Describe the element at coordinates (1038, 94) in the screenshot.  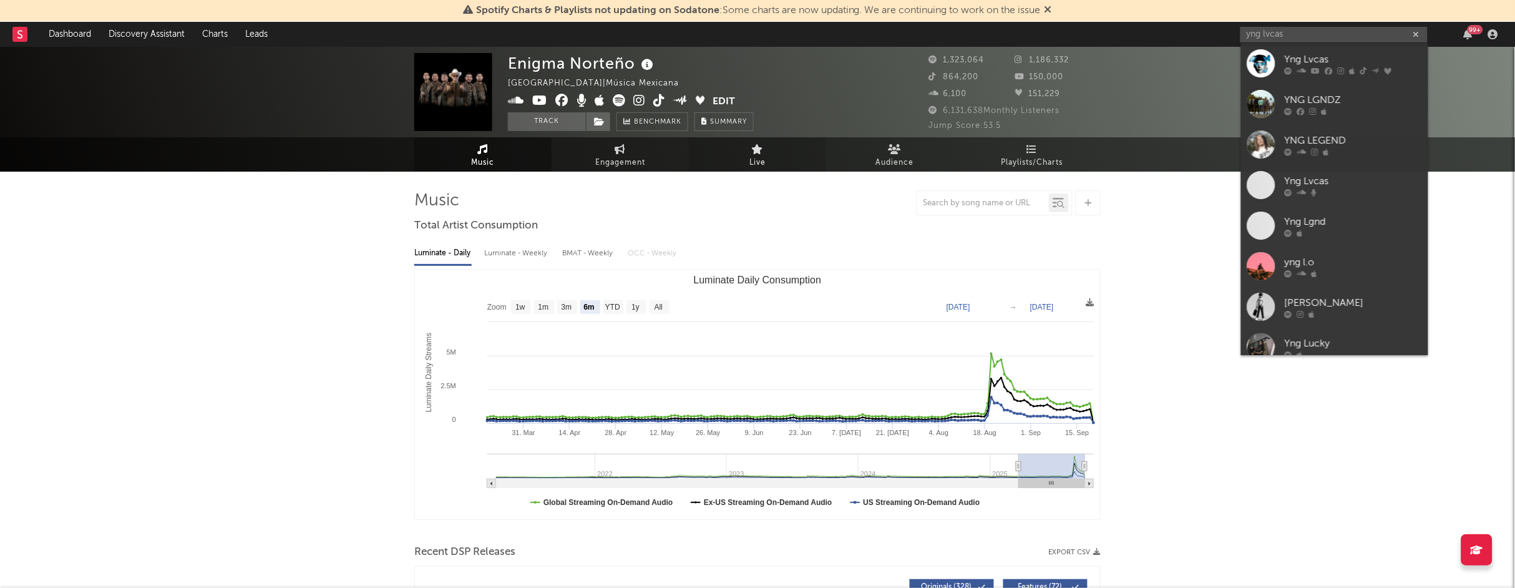
I see `span: 151,229` at that location.